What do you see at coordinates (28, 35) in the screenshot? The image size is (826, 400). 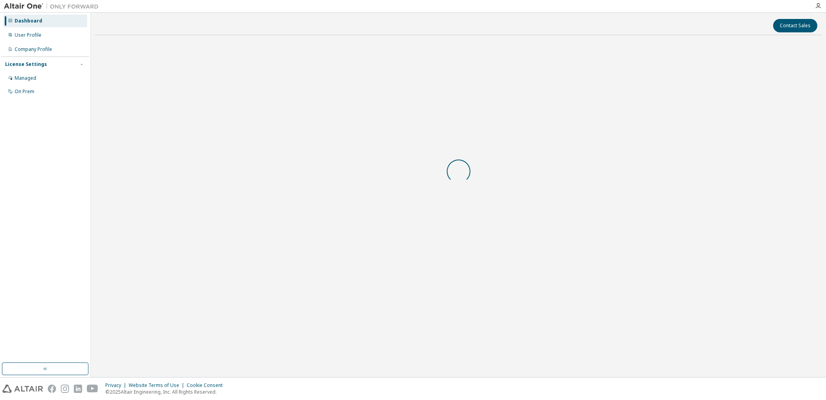 I see `div: User Profile` at bounding box center [28, 35].